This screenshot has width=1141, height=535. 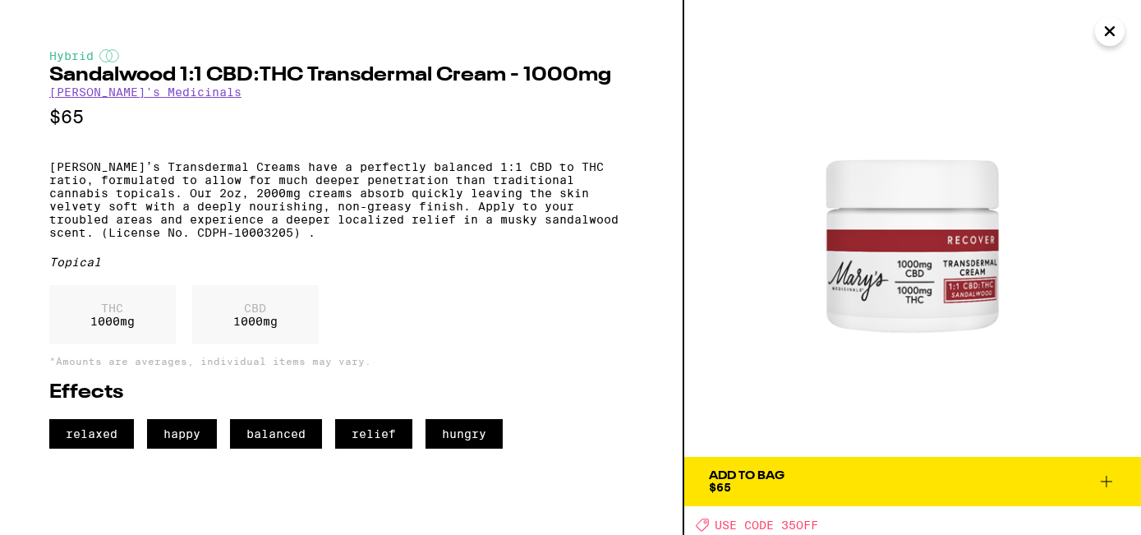 What do you see at coordinates (341, 262) in the screenshot?
I see `div: Topical` at bounding box center [341, 262].